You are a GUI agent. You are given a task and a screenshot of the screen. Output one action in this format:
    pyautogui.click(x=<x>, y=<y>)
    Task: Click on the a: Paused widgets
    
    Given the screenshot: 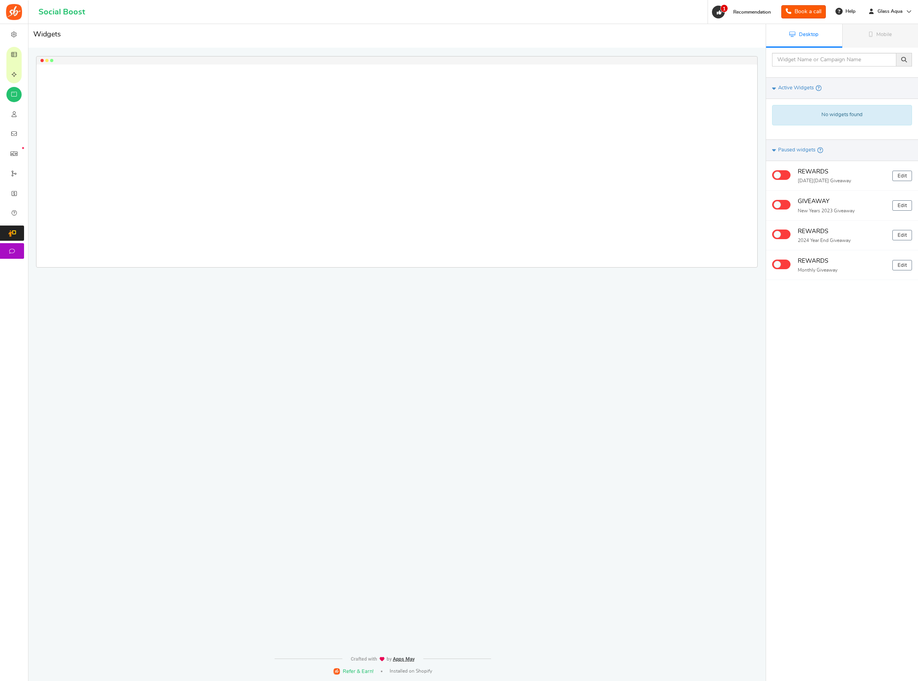 What is the action you would take?
    pyautogui.click(x=842, y=150)
    